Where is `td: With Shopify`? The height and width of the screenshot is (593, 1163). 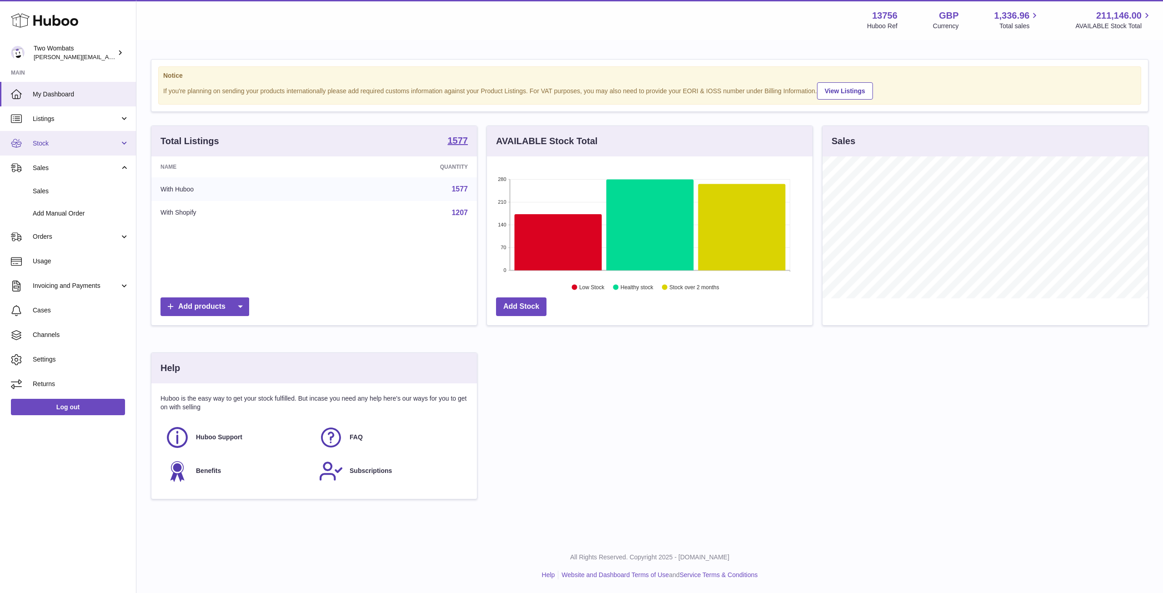
td: With Shopify is located at coordinates (239, 213).